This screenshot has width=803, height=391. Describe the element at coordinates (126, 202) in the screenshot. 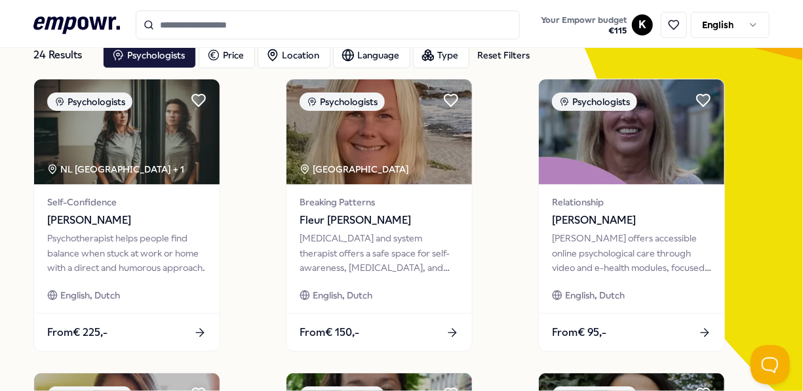

I see `span: Self-Confidence` at that location.